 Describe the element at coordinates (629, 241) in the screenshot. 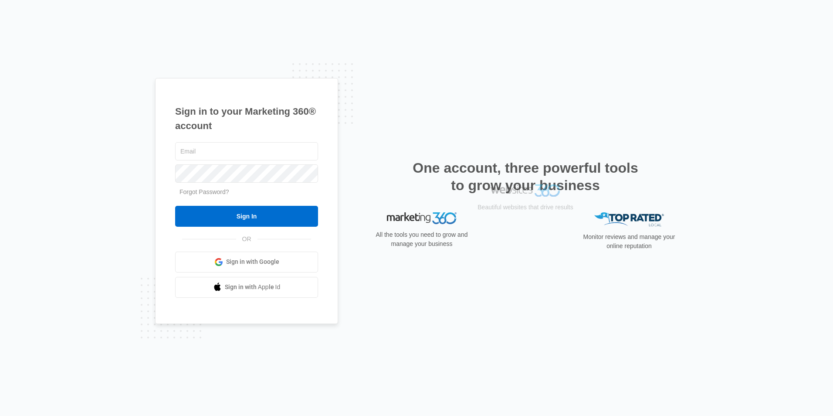

I see `p: Monitor reviews and manage your online reputation` at that location.